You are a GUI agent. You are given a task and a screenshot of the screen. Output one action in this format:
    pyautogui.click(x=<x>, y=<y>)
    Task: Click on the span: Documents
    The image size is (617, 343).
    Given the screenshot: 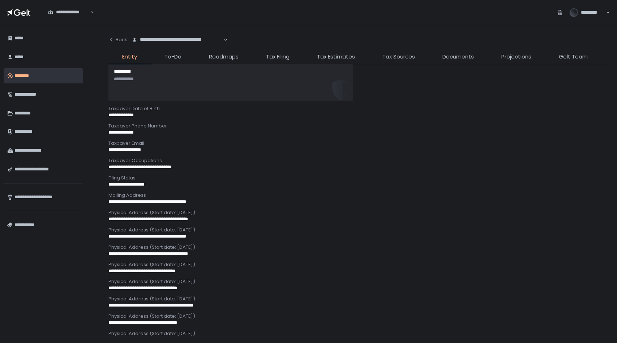 What is the action you would take?
    pyautogui.click(x=458, y=57)
    